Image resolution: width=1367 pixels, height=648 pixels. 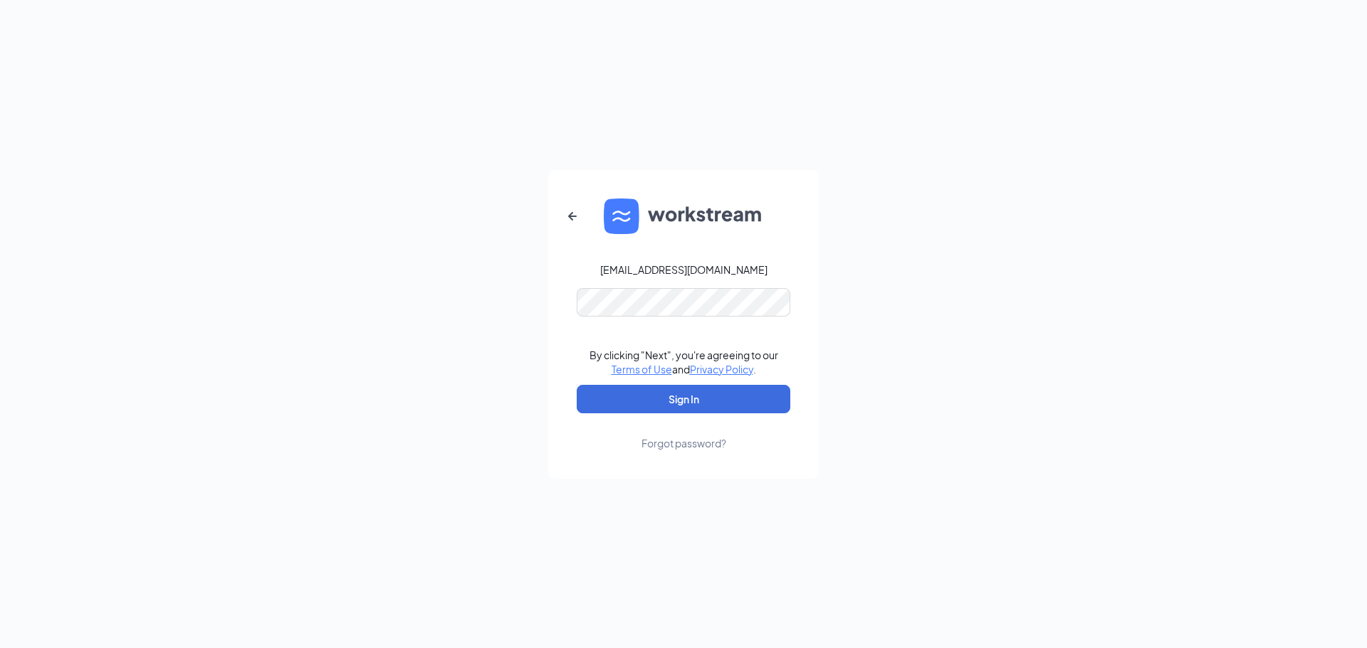 What do you see at coordinates (683, 399) in the screenshot?
I see `button: Sign In` at bounding box center [683, 399].